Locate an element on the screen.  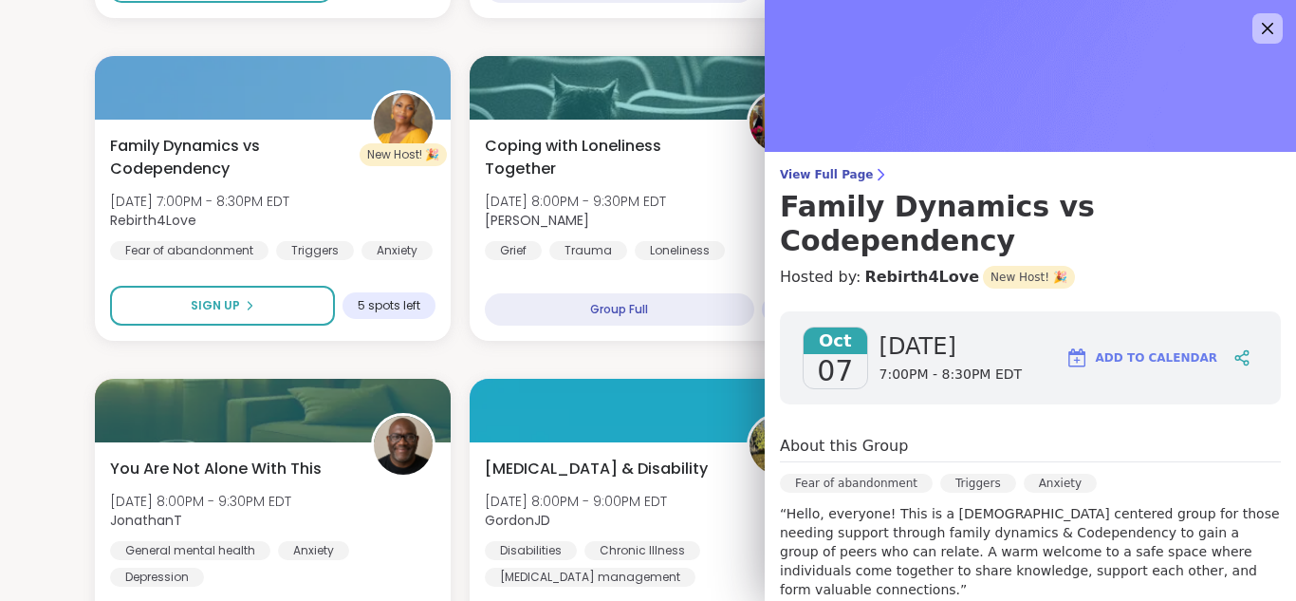
div: New Host! 🎉 is located at coordinates (403, 155).